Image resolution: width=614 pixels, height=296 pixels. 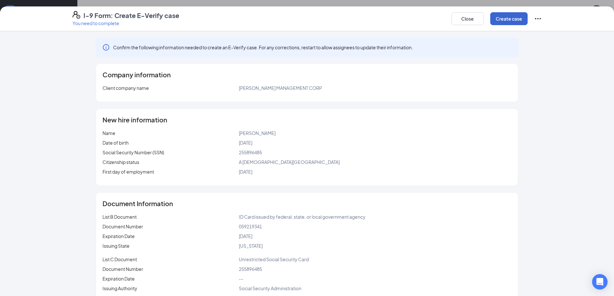 What do you see at coordinates (115, 143) in the screenshot?
I see `span: Date of birth` at bounding box center [115, 143].